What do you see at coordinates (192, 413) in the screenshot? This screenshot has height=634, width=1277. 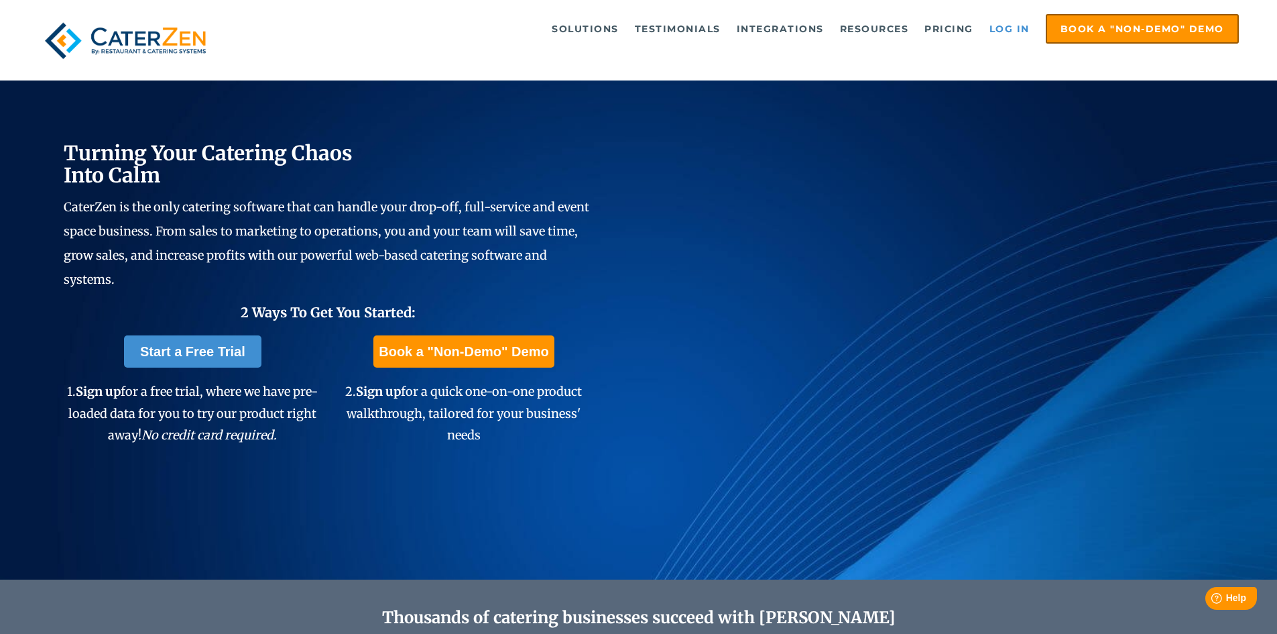 I see `span: 1. for a free trial, where we have pre-loaded data for you to try our product right away!` at bounding box center [192, 413].